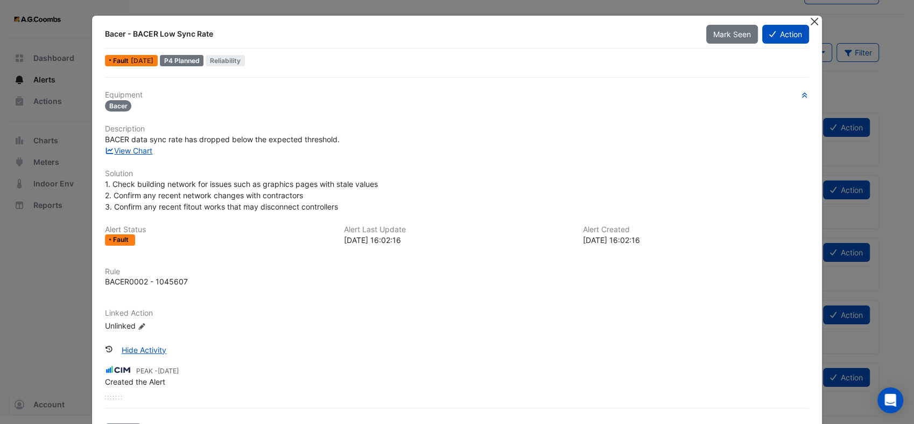 This screenshot has width=914, height=424. What do you see at coordinates (118, 106) in the screenshot?
I see `span: Bacer` at bounding box center [118, 106].